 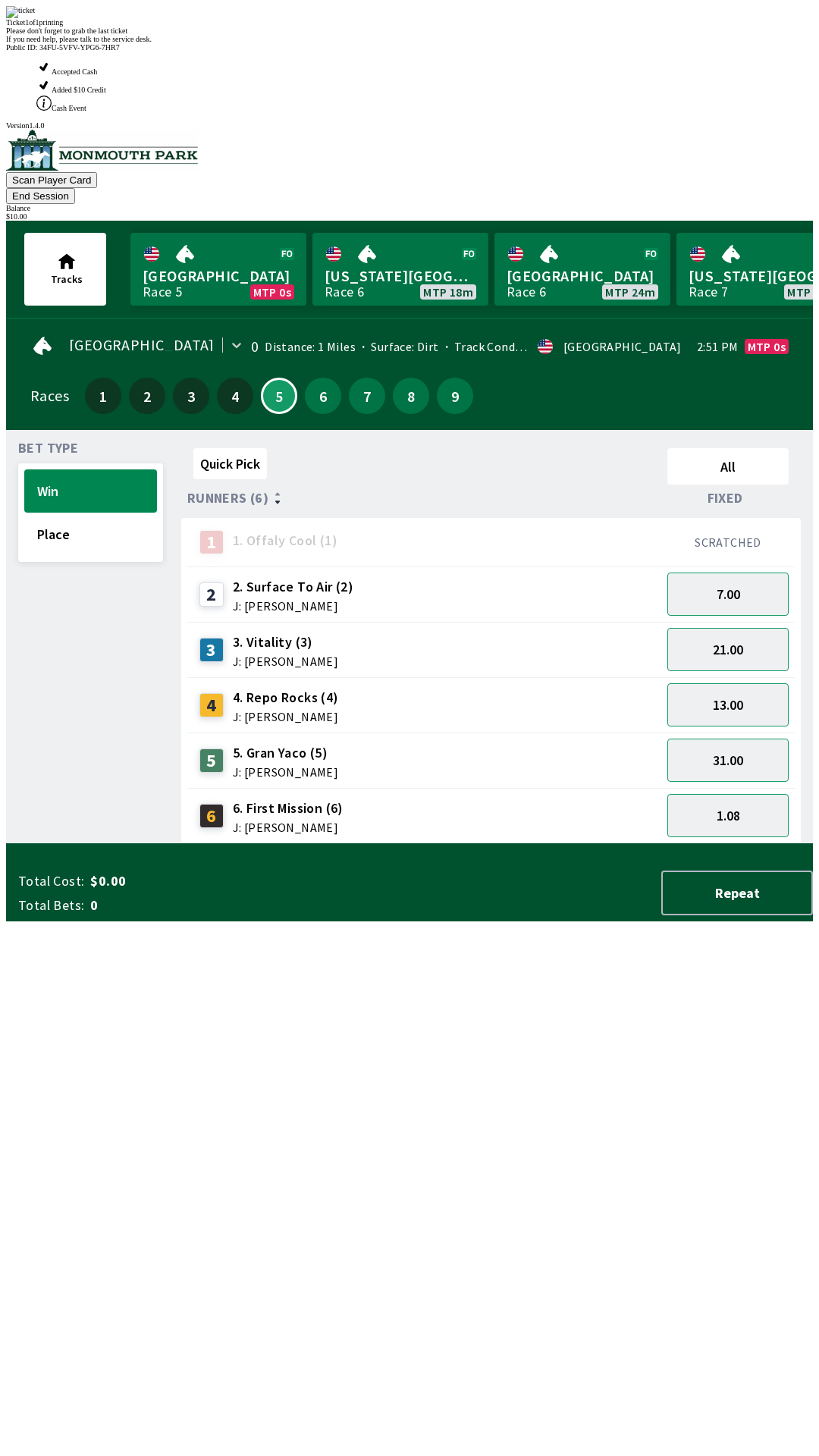 What do you see at coordinates (506, 346) in the screenshot?
I see `span: Track Condition: Firm` at bounding box center [506, 346].